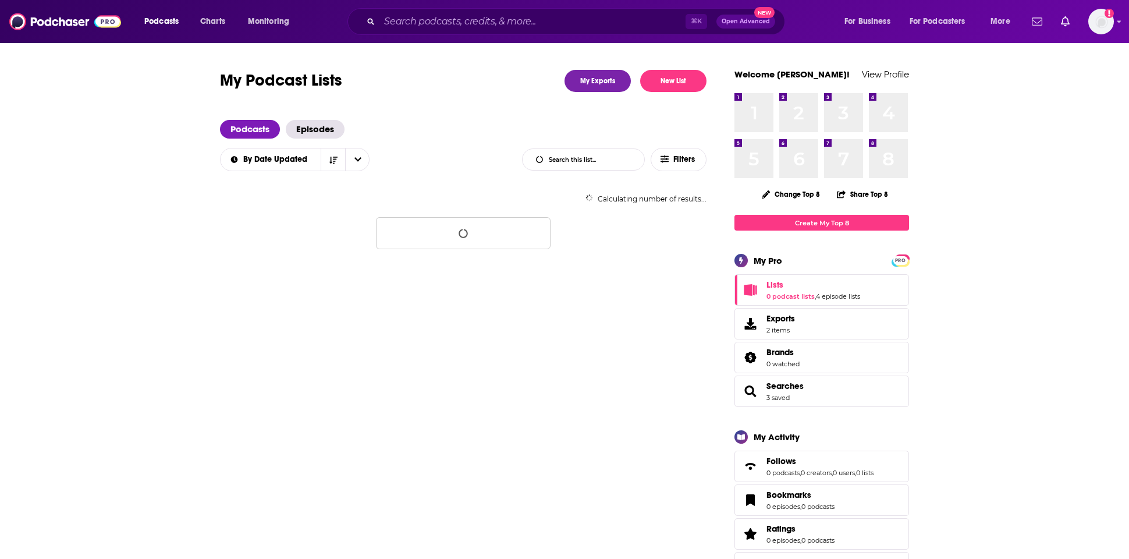 Image resolution: width=1129 pixels, height=559 pixels. I want to click on a: Exports, so click(822, 324).